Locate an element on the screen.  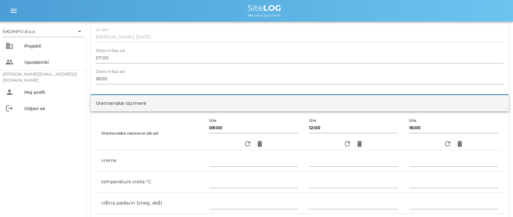
span: Site is located at coordinates (265, 8).